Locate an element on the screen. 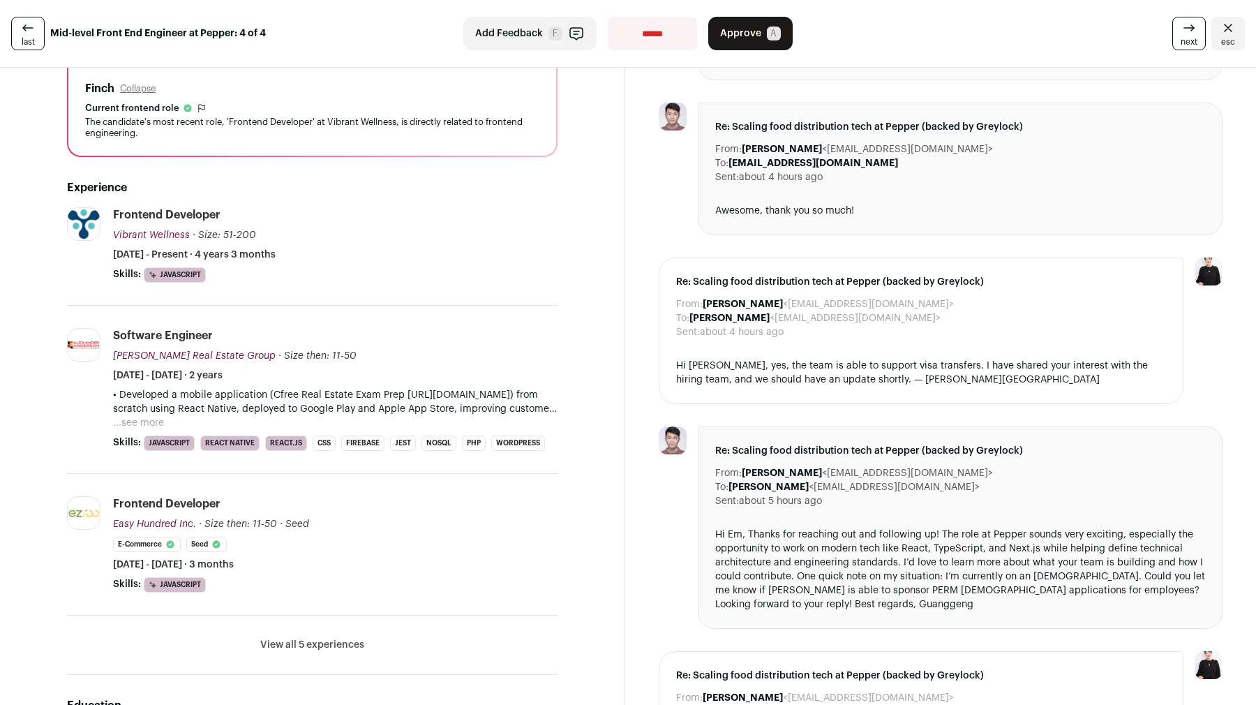  div: The candidate's most recent role, 'Frontend Developer' at Vibrant Wellness, is directly related t... is located at coordinates (312, 128).